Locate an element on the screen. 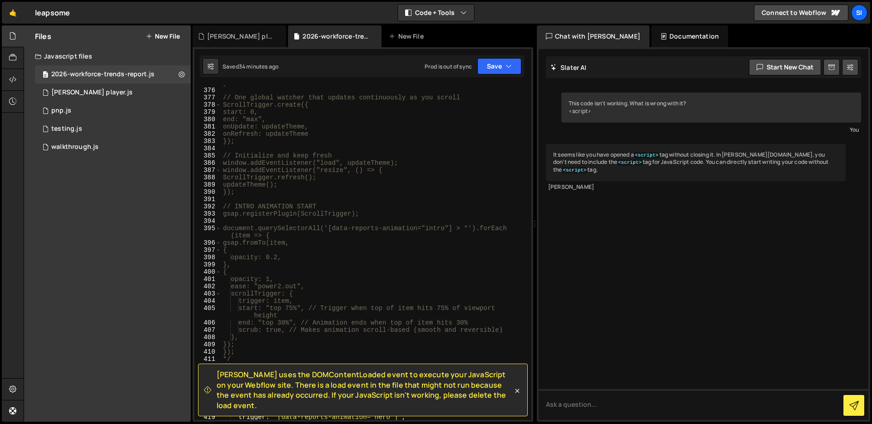  div: 15013/39160.js is located at coordinates (113, 147).